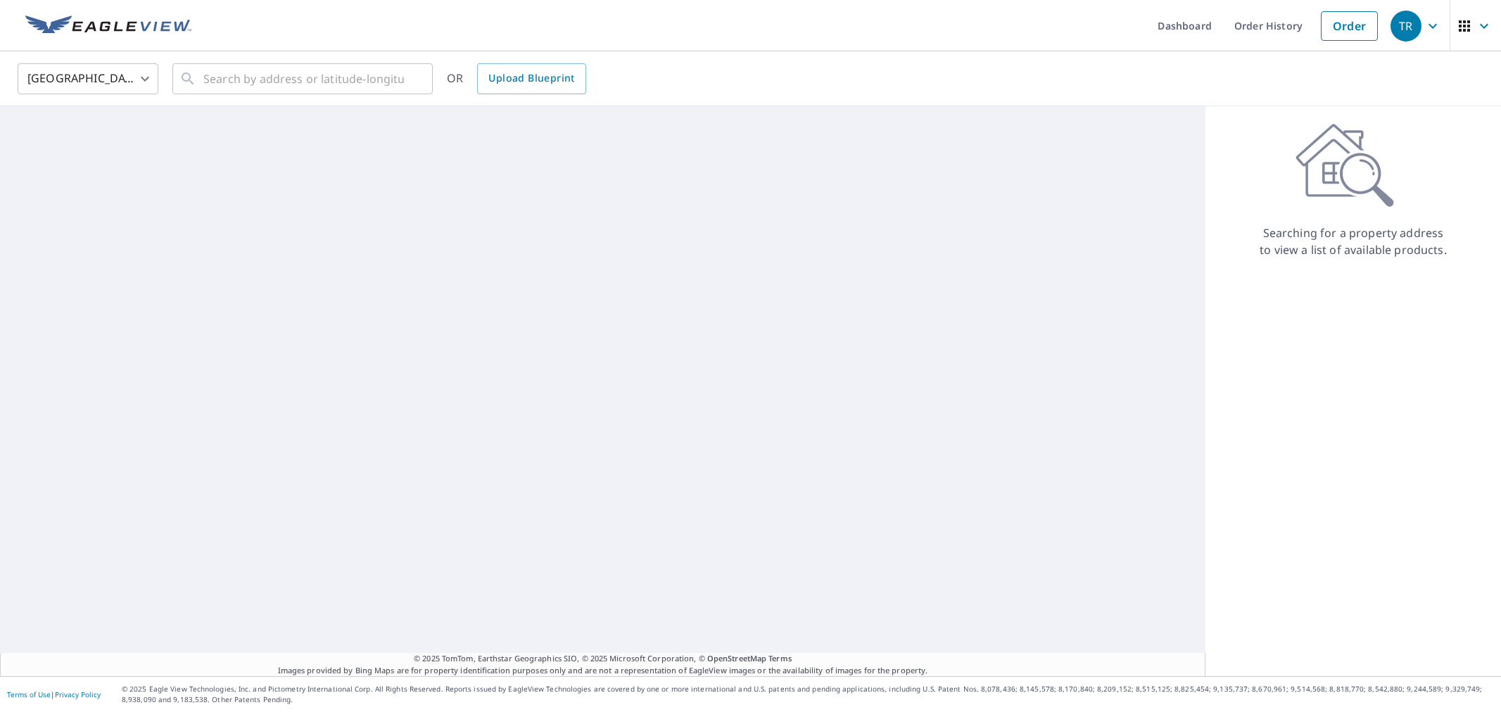  I want to click on p: © 2025 Eagle View Technologies, Inc. and Pictometry International Corp. All Rights Reserved. Repo..., so click(808, 694).